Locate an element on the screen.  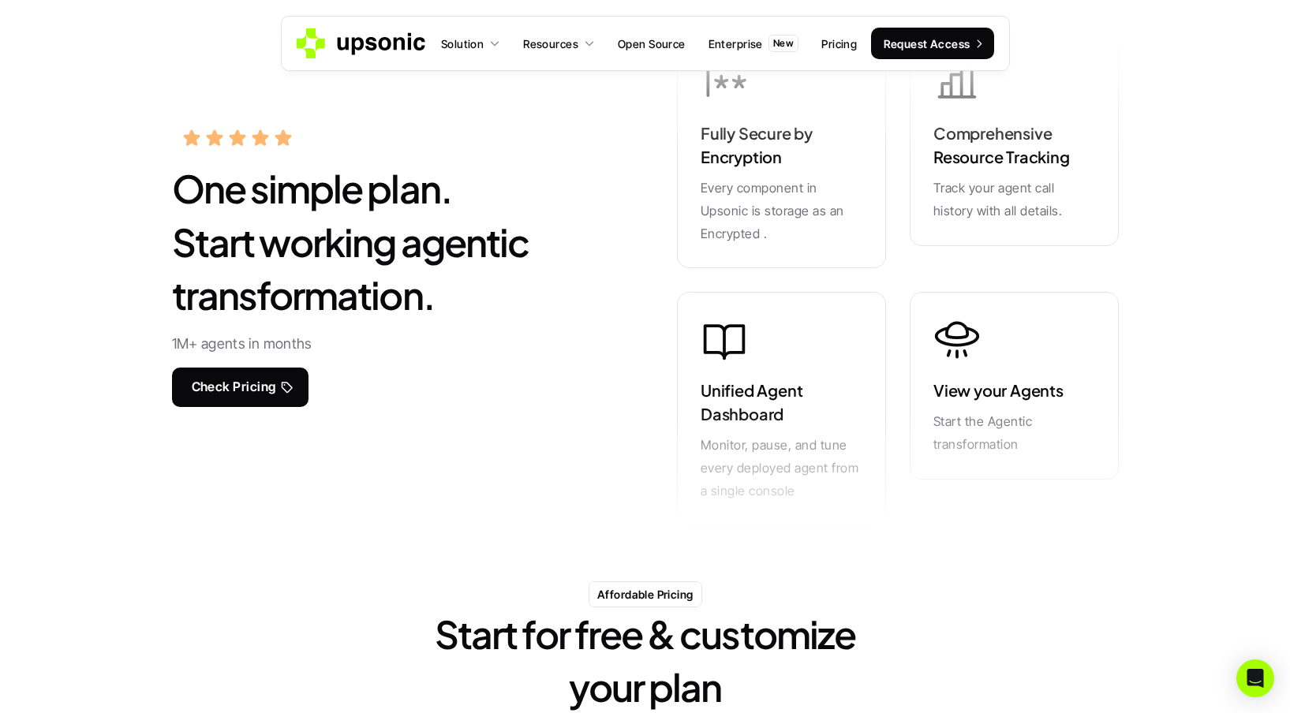
a: Pricing is located at coordinates (839, 43).